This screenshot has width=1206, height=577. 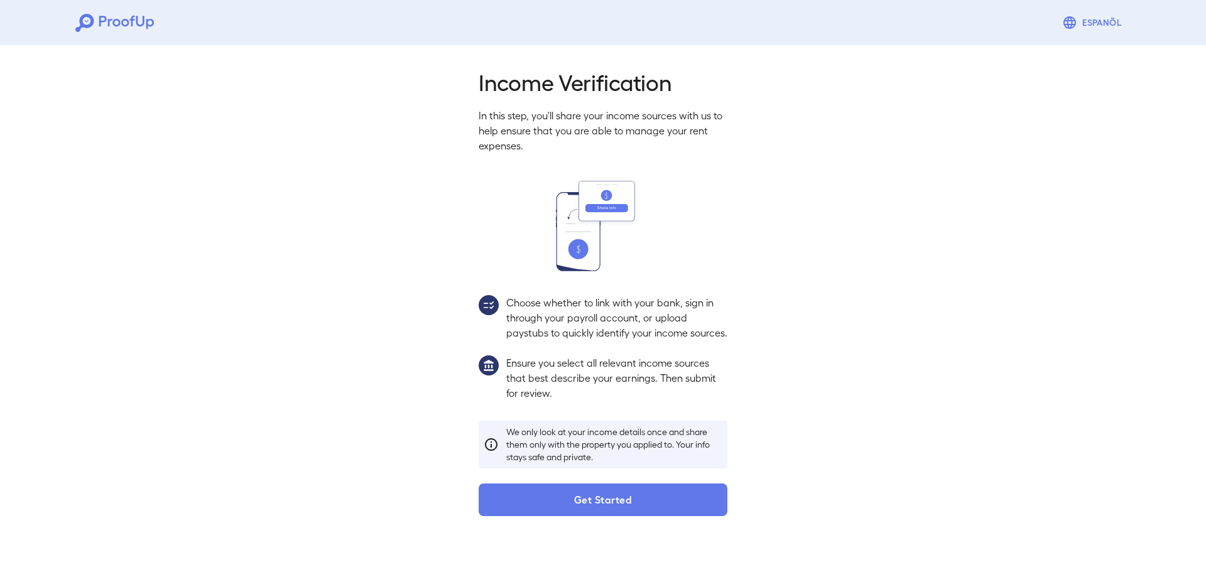 What do you see at coordinates (1093, 23) in the screenshot?
I see `button: Espanõl` at bounding box center [1093, 23].